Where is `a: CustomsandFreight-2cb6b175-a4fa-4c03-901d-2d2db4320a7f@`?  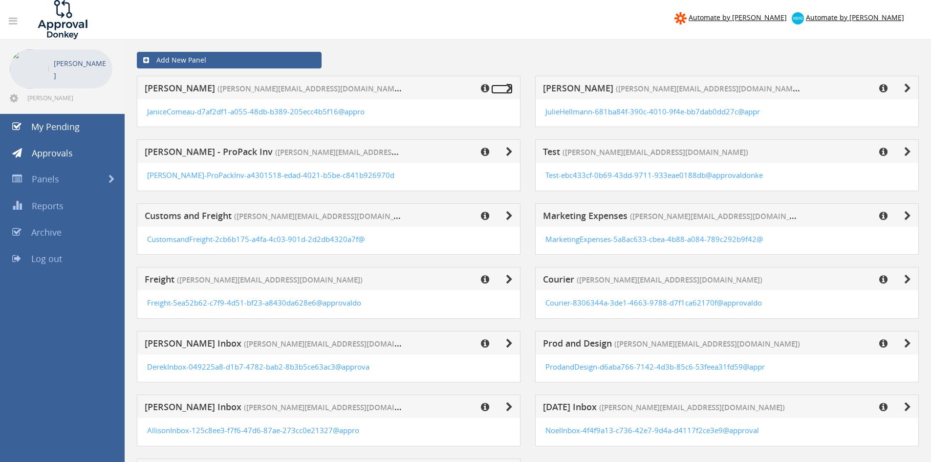
a: CustomsandFreight-2cb6b175-a4fa-4c03-901d-2d2db4320a7f@ is located at coordinates (256, 239).